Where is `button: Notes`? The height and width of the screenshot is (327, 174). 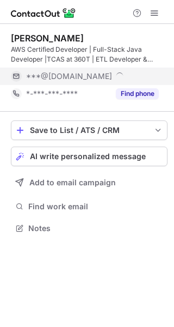 button: Notes is located at coordinates (89, 228).